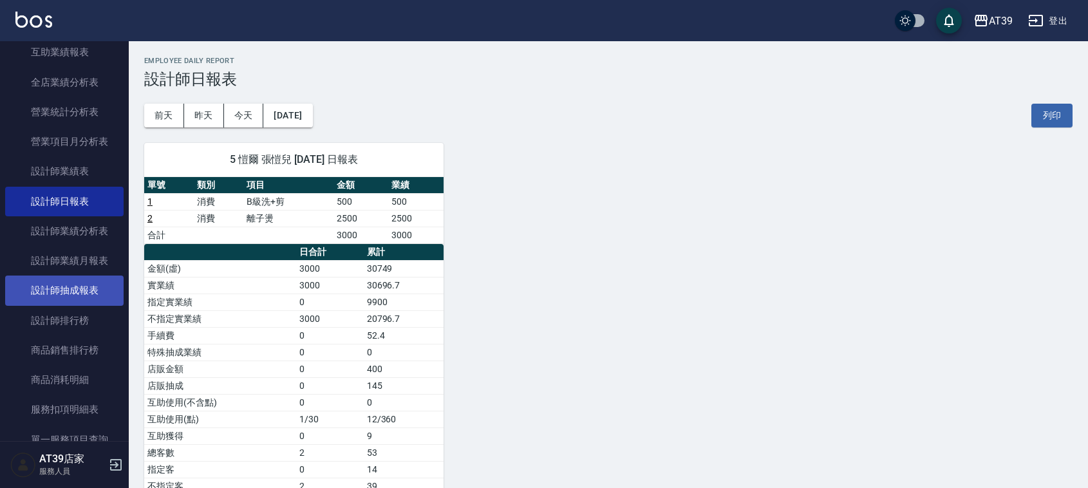 The width and height of the screenshot is (1088, 488). I want to click on button: AT39, so click(993, 21).